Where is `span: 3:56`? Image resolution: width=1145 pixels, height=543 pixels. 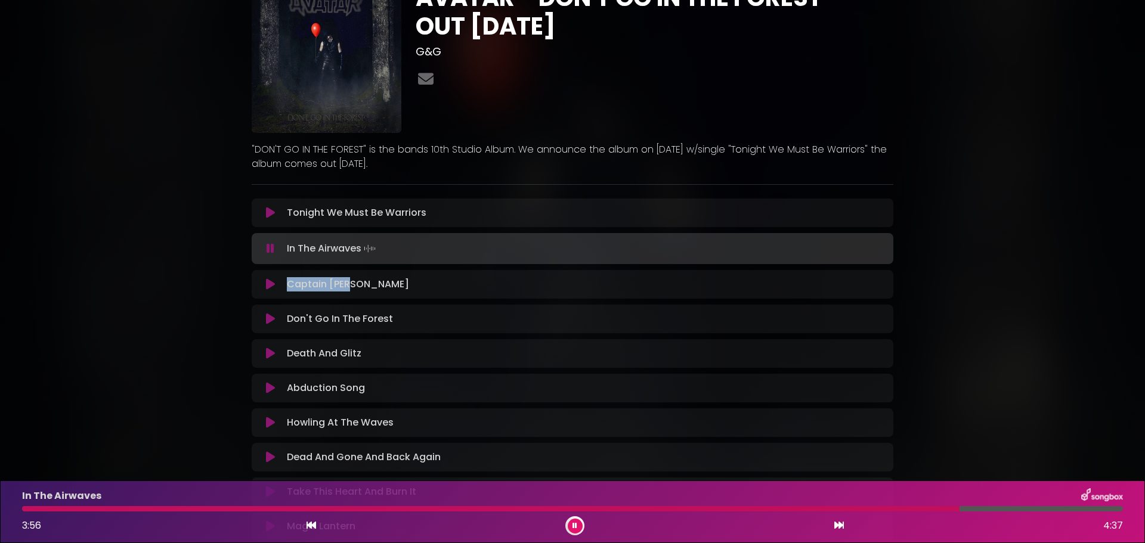
span: 3:56 is located at coordinates (32, 525).